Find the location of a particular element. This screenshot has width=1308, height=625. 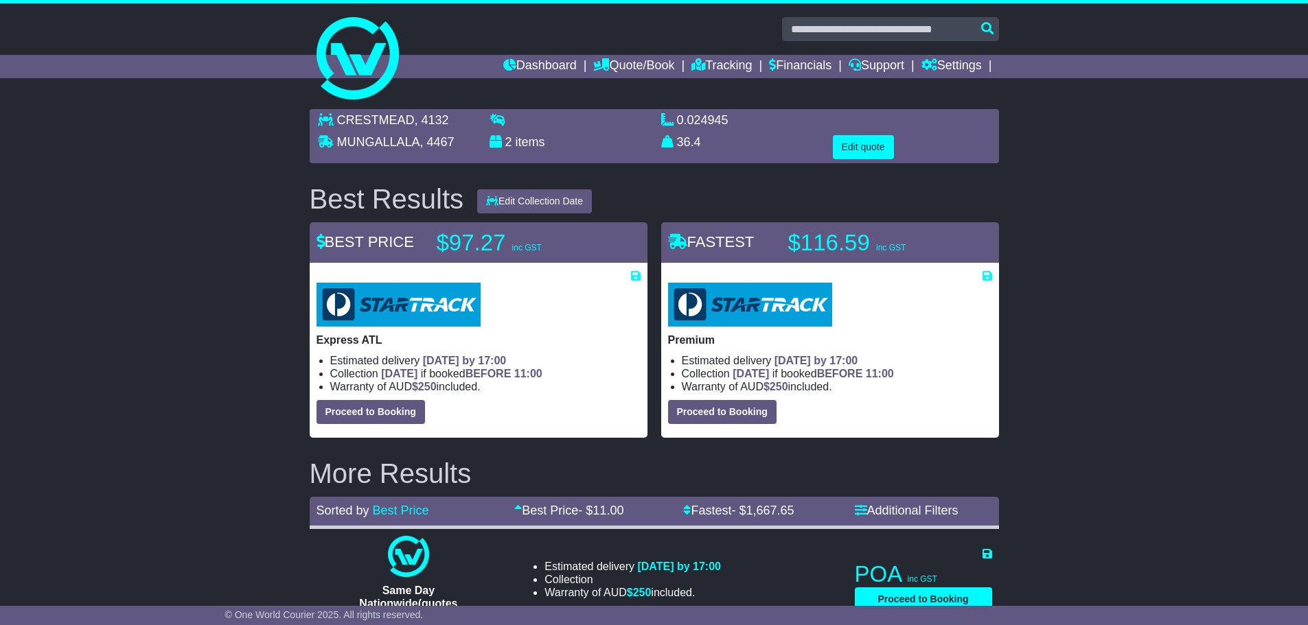

span: BEST PRICE is located at coordinates (365, 242).